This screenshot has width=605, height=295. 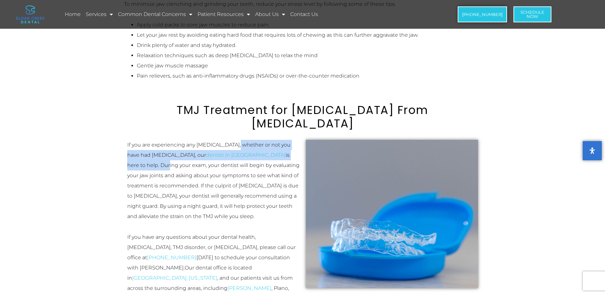 I want to click on a: Contact Us, so click(x=304, y=14).